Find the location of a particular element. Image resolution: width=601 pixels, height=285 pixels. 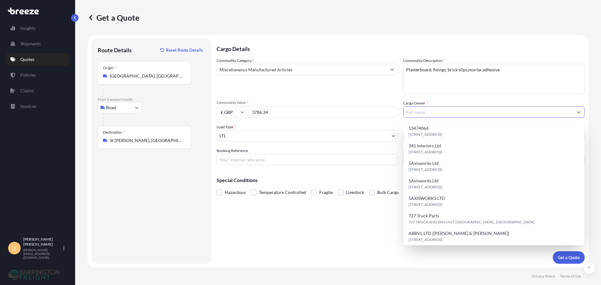

p: Privacy Policy is located at coordinates (544, 276).